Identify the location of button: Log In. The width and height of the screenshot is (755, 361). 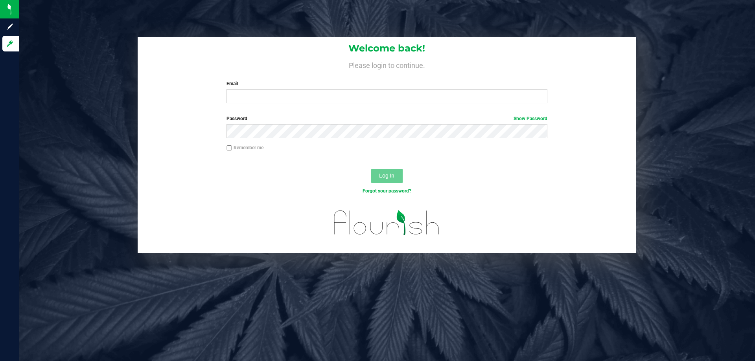
(387, 176).